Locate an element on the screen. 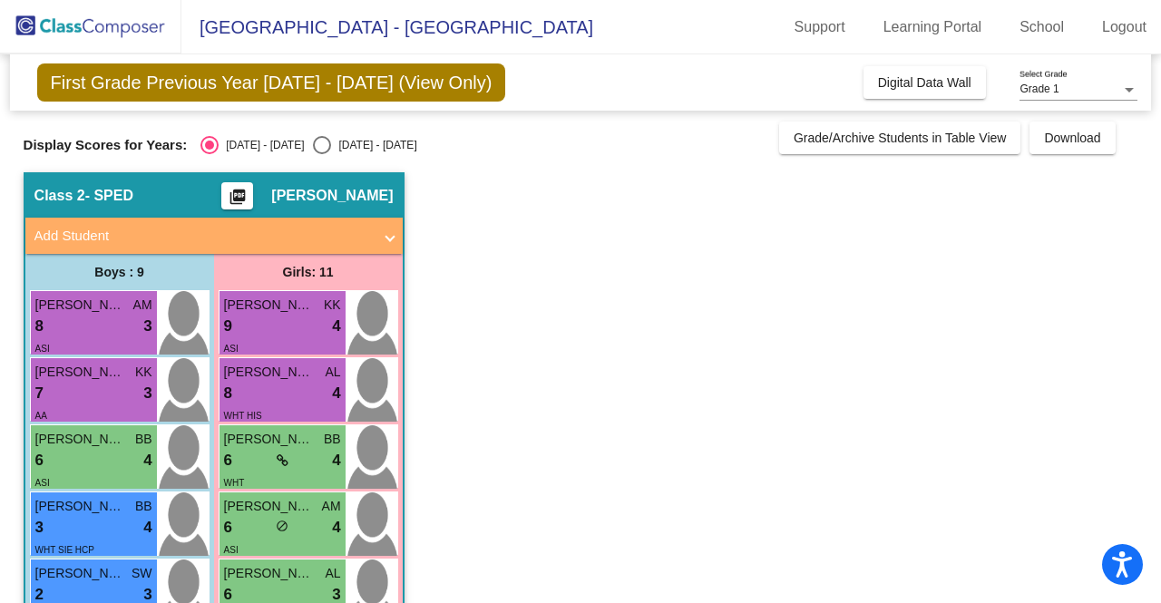 The height and width of the screenshot is (603, 1161). span: do_not_disturb_alt is located at coordinates (282, 526).